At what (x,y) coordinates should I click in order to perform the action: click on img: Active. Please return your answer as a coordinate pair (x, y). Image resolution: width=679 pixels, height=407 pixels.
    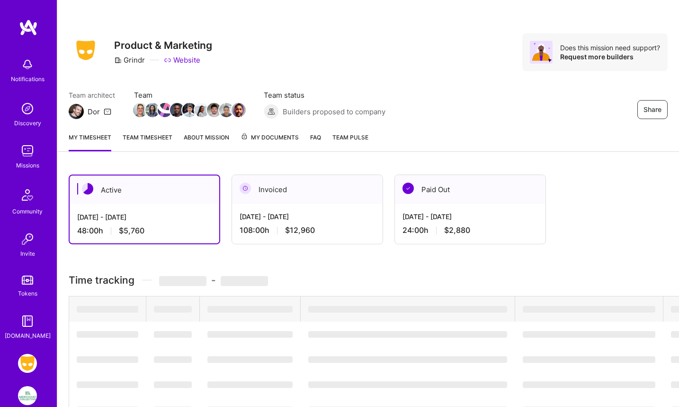
    Looking at the image, I should click on (88, 189).